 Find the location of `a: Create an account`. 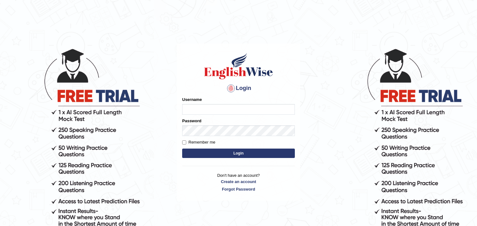

a: Create an account is located at coordinates (239, 181).